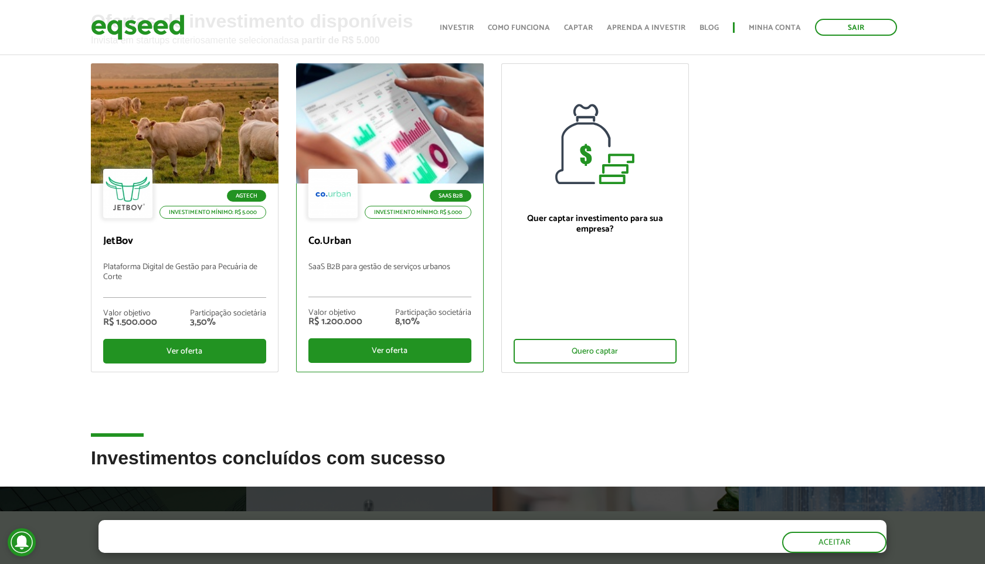 This screenshot has height=564, width=985. What do you see at coordinates (321, 547) in the screenshot?
I see `a: política de privacidade e de cookies` at bounding box center [321, 547].